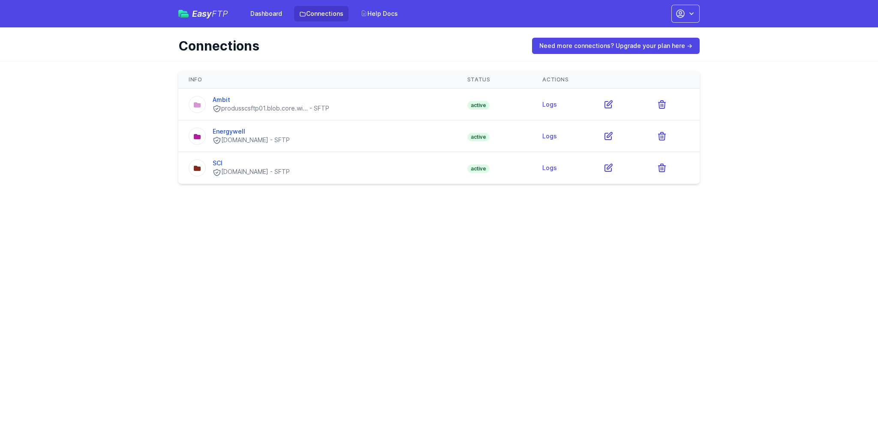  What do you see at coordinates (321, 14) in the screenshot?
I see `a: Connections` at bounding box center [321, 14].